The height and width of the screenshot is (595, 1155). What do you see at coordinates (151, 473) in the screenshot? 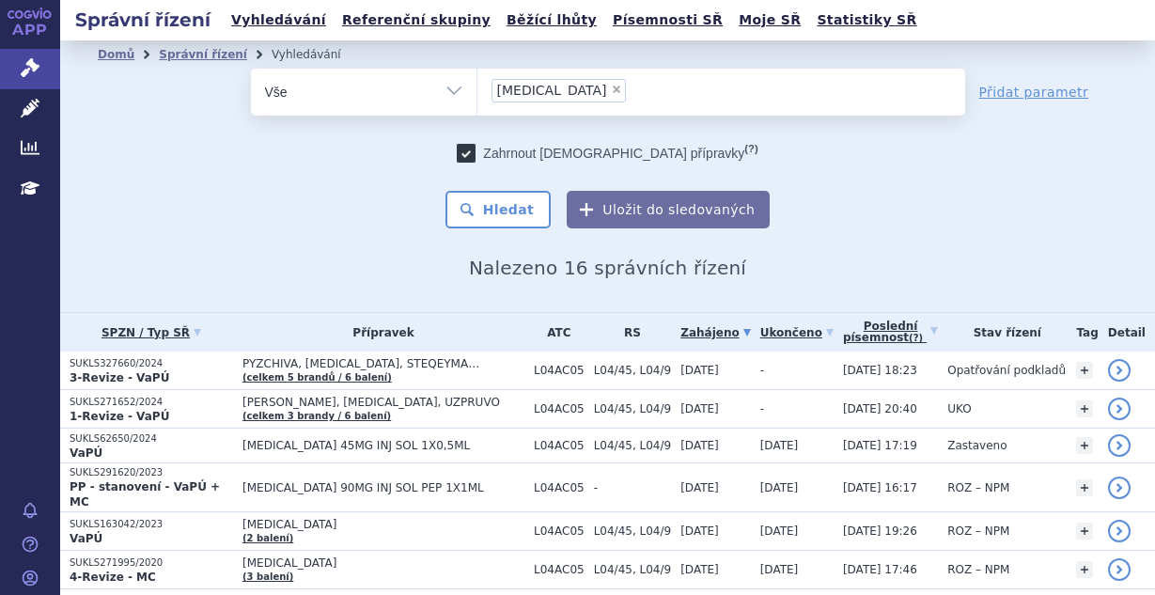
I see `p: SUKLS291620/2023` at bounding box center [151, 473].